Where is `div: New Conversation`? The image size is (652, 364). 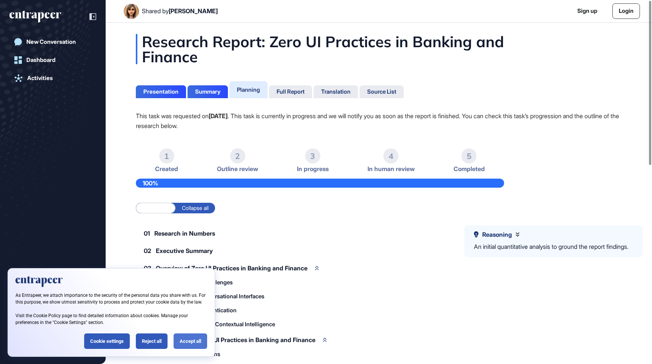
div: New Conversation is located at coordinates (51, 42).